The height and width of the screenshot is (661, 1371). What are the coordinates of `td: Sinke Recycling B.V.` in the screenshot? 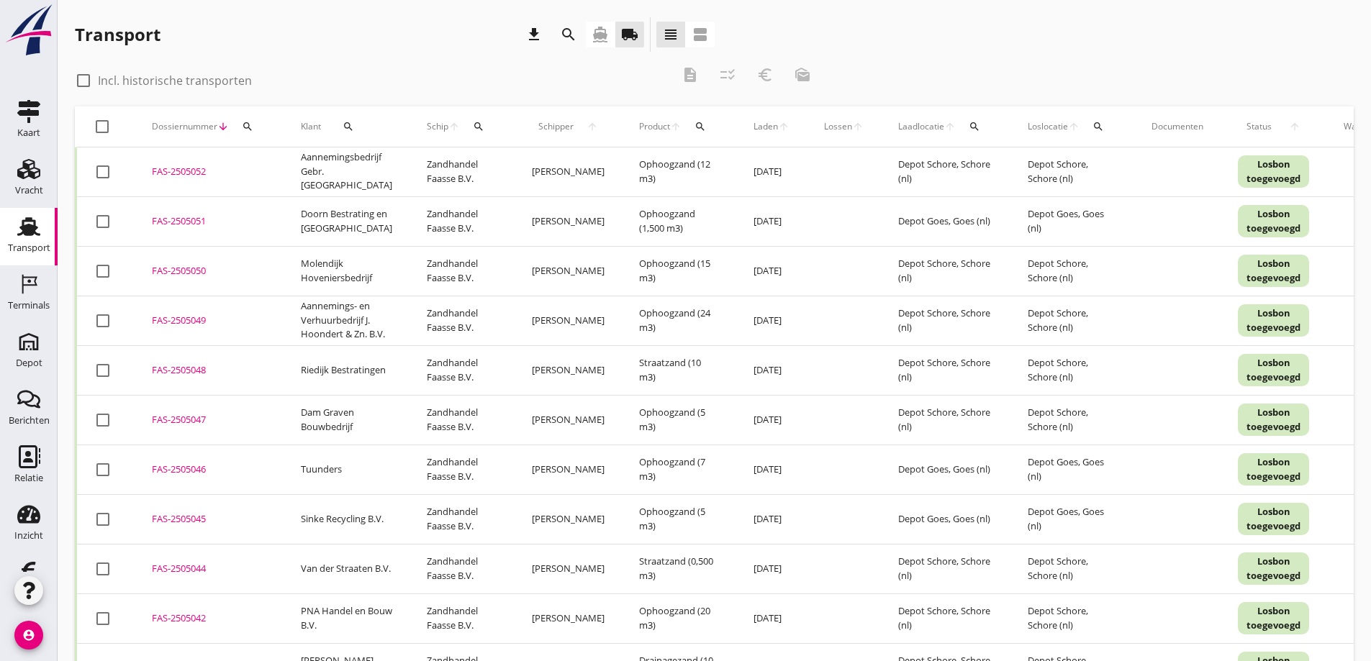 It's located at (346, 519).